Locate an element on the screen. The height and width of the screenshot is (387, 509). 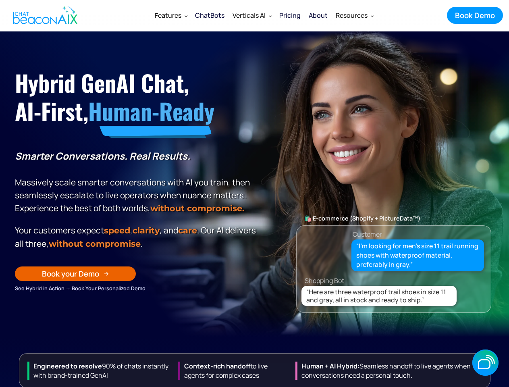
p: Your customers expect , , and . Our Al delivers all three, . is located at coordinates (137, 237).